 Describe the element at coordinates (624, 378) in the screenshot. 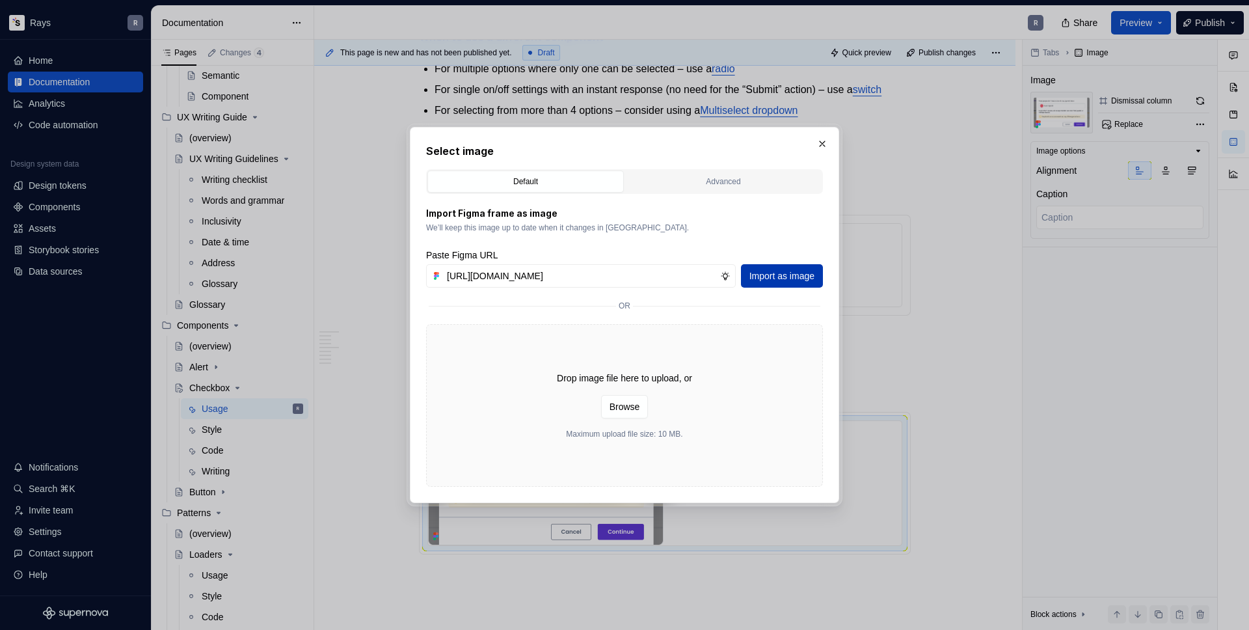

I see `p: Drop image file here to upload, or` at that location.